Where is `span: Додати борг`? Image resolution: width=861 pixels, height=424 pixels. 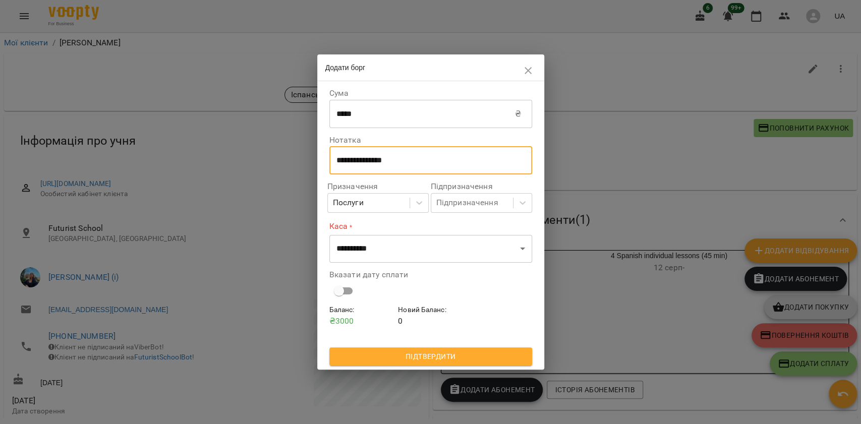 span: Додати борг is located at coordinates (345, 68).